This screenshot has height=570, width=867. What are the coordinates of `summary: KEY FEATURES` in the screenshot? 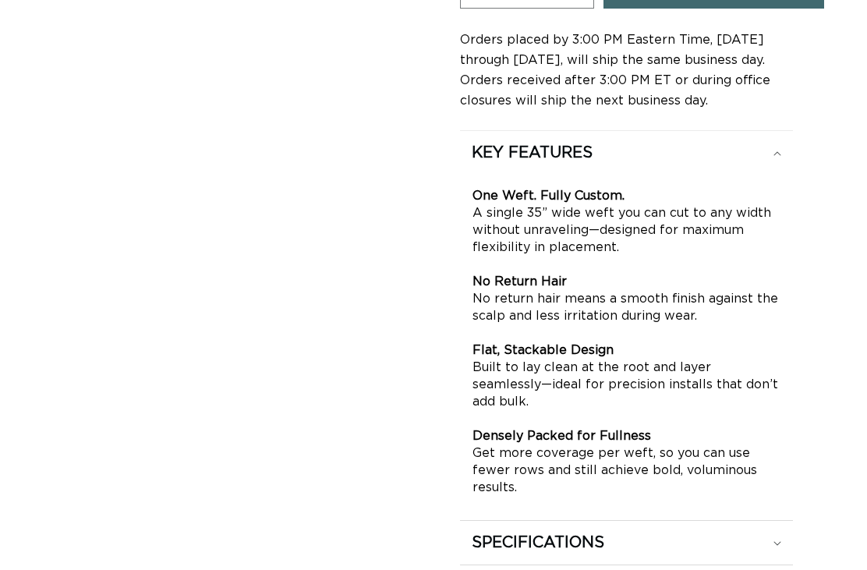 It's located at (626, 153).